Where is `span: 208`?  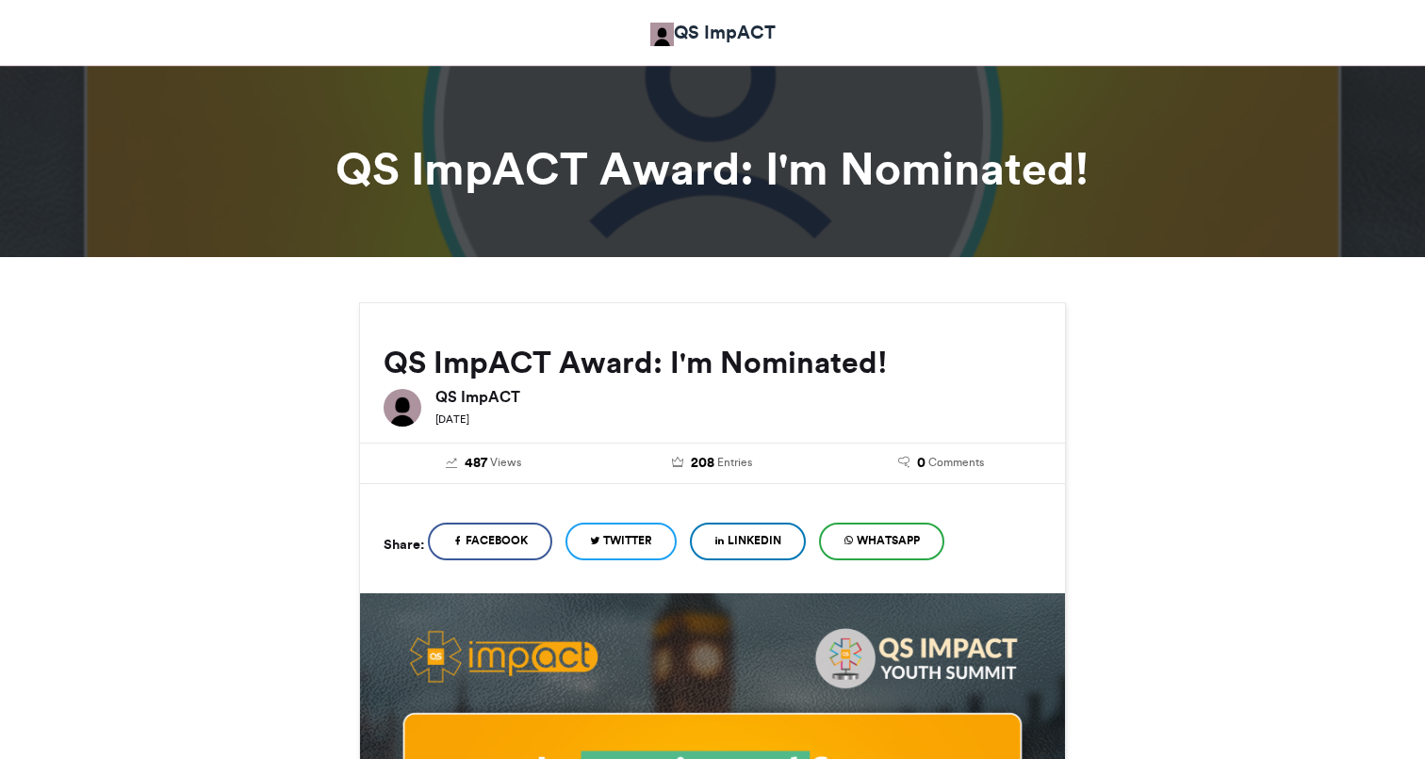
span: 208 is located at coordinates (702, 464).